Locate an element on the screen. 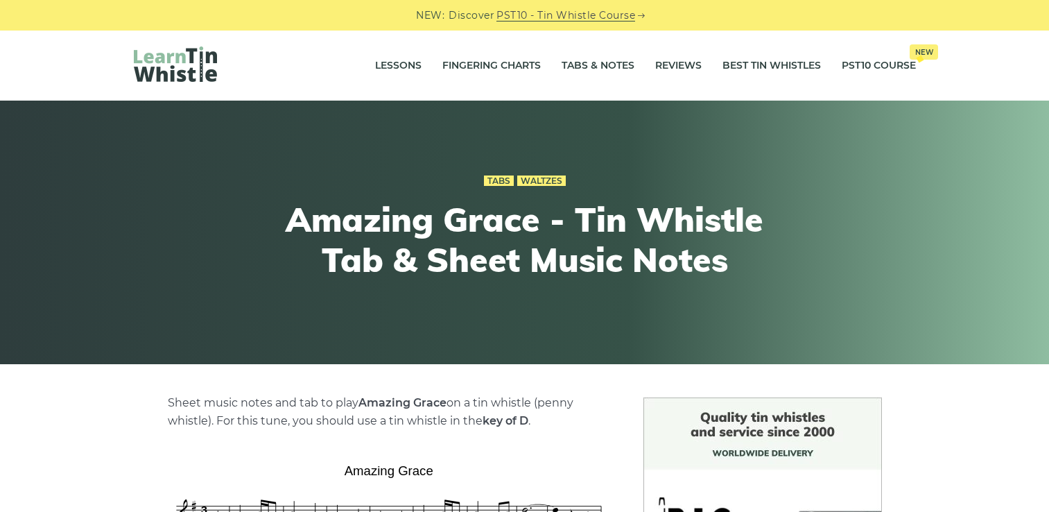 Image resolution: width=1049 pixels, height=512 pixels. span: New is located at coordinates (924, 52).